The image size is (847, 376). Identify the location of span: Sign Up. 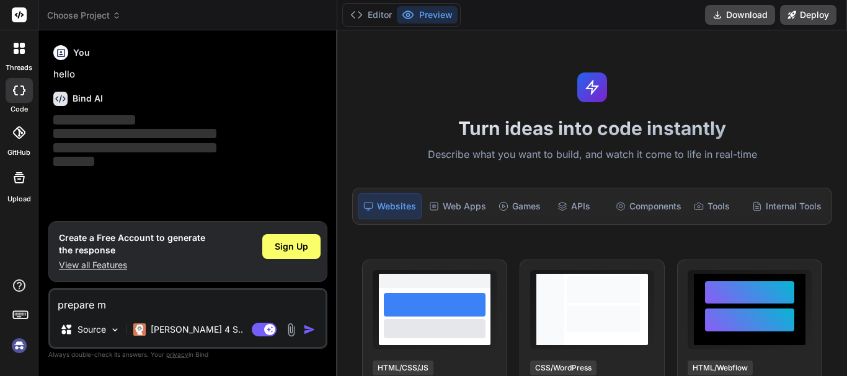
(291, 247).